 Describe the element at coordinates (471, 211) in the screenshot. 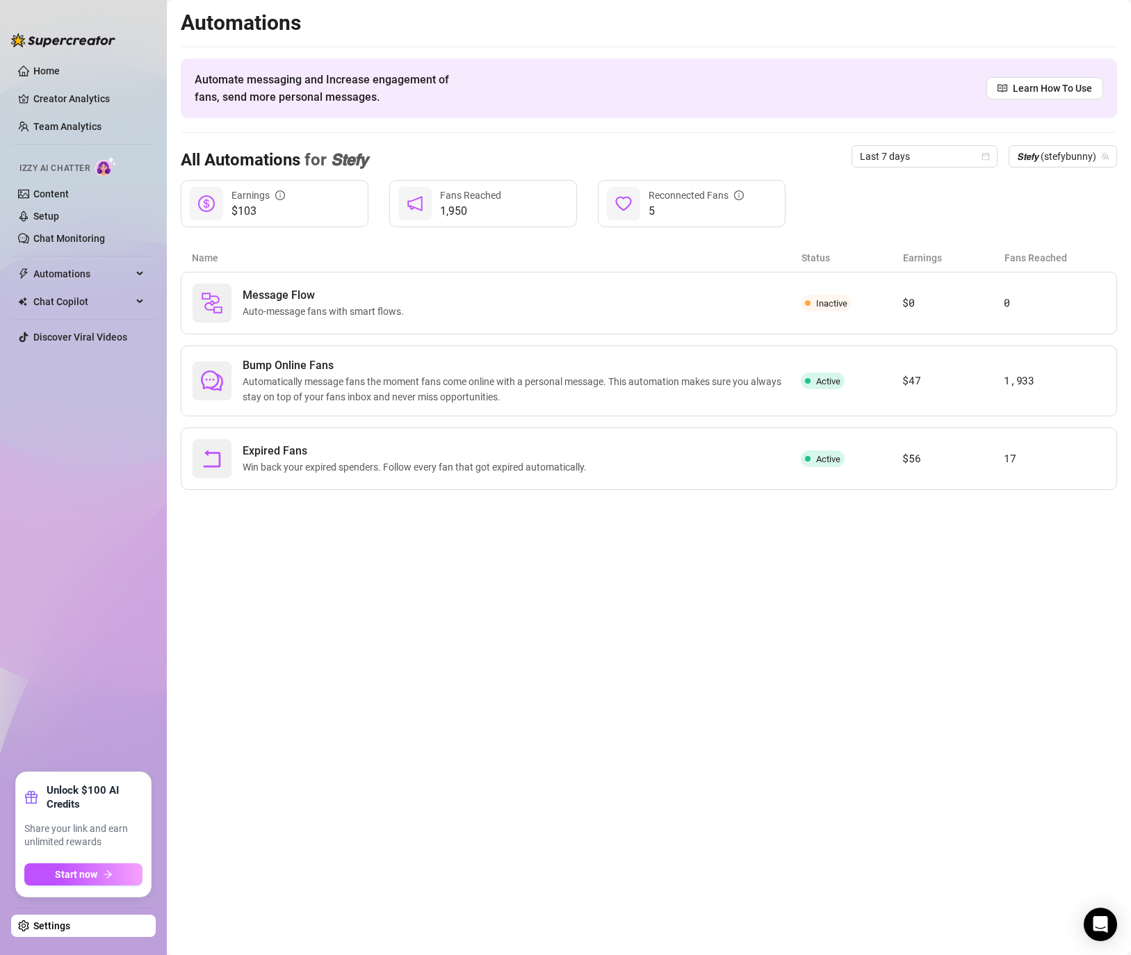

I see `span: 1,950` at that location.